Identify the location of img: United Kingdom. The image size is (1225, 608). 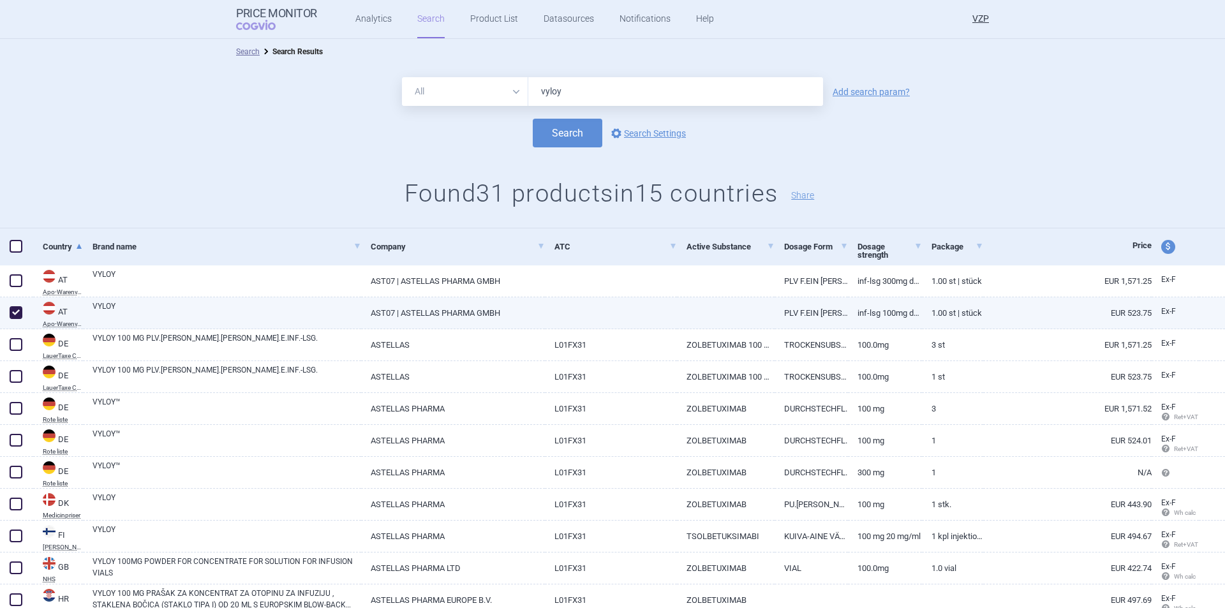
(49, 564).